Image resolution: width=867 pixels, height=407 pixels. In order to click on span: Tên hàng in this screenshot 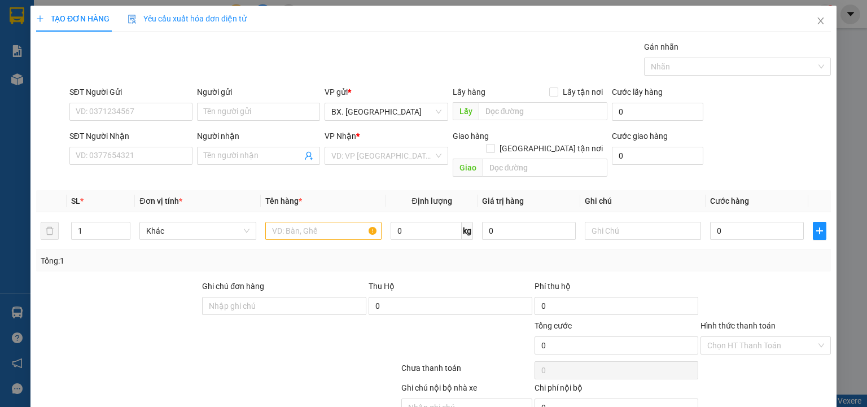, I will do `click(283, 201)`.